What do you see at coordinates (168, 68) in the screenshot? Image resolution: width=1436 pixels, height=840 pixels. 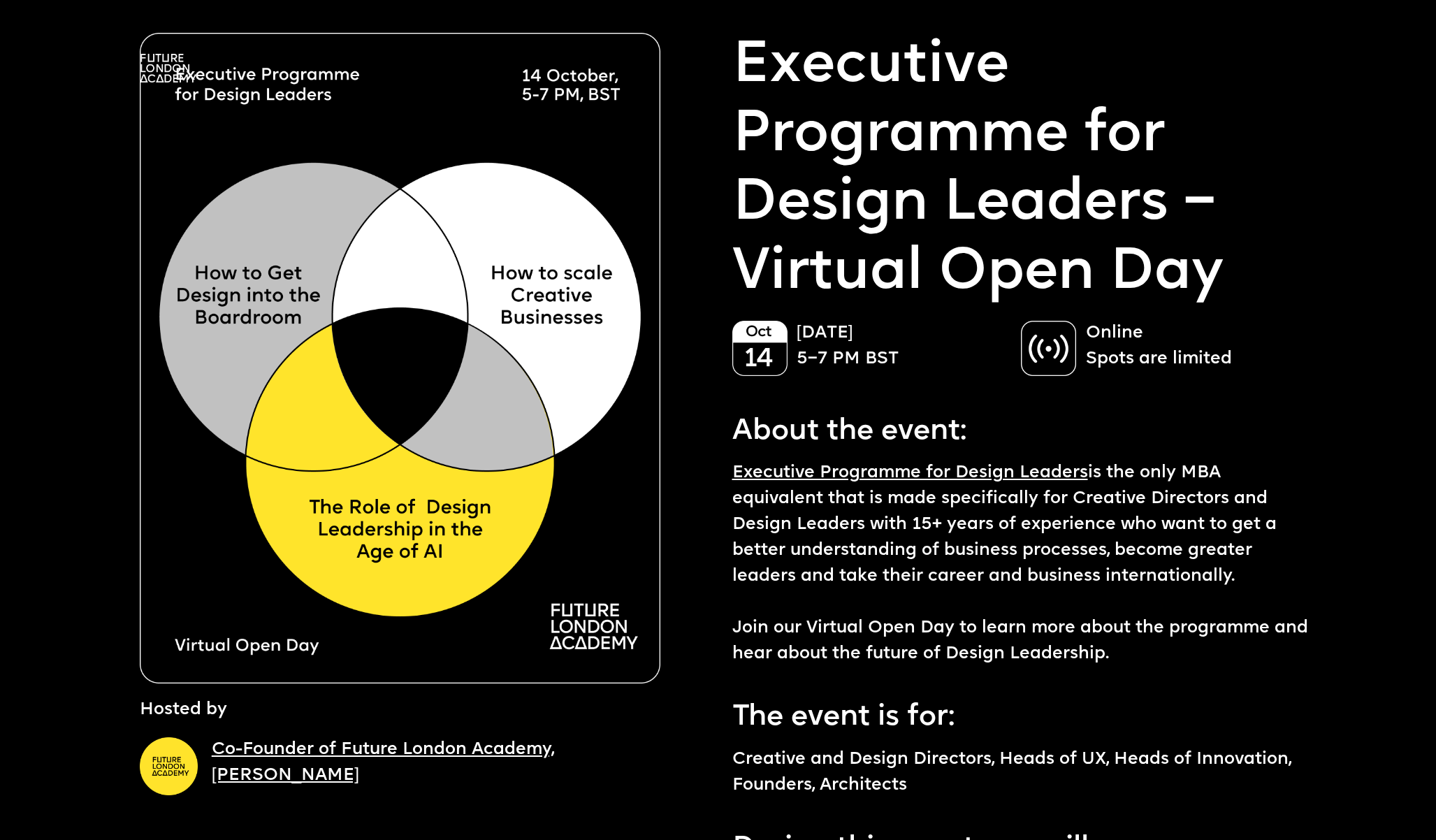 I see `img: A logo saying in 3 lines: Future London Academy` at bounding box center [168, 68].